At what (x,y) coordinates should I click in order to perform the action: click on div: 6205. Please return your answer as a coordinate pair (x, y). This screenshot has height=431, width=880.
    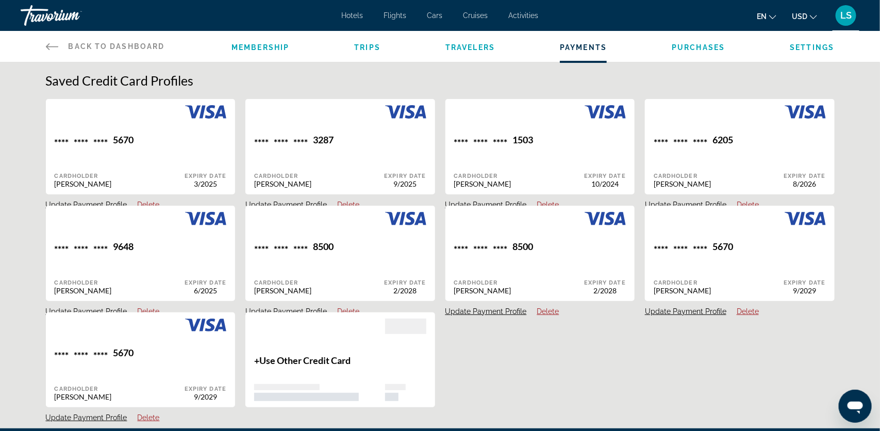
    Looking at the image, I should click on (723, 141).